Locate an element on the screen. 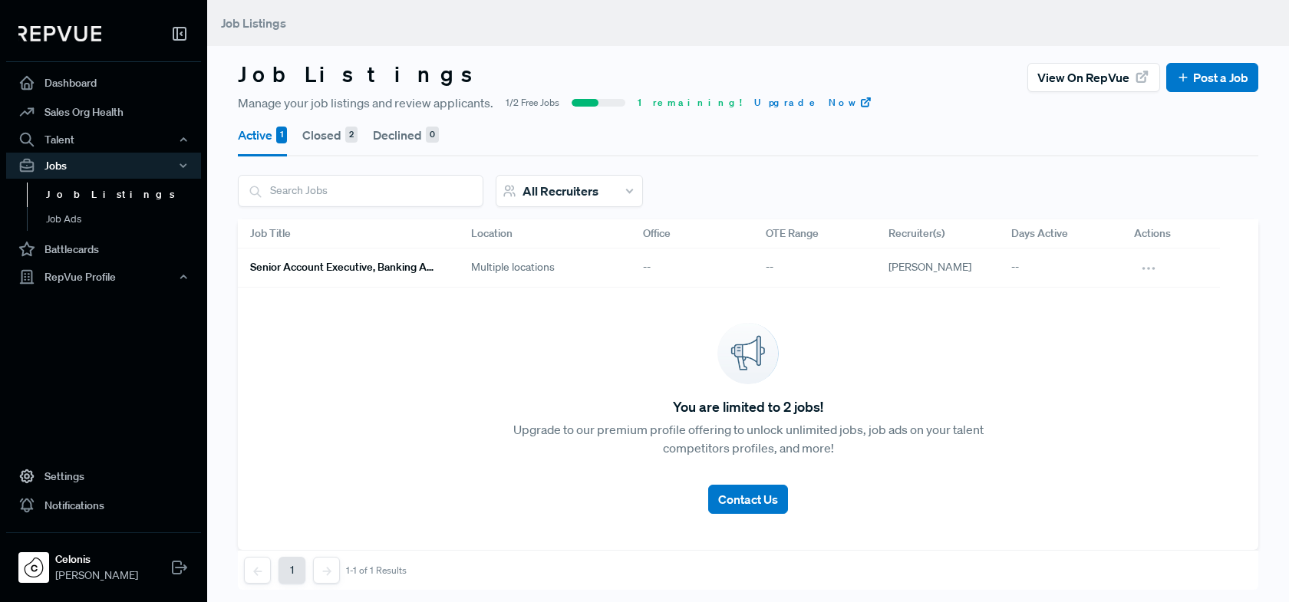  div: Multiple locations is located at coordinates (545, 268).